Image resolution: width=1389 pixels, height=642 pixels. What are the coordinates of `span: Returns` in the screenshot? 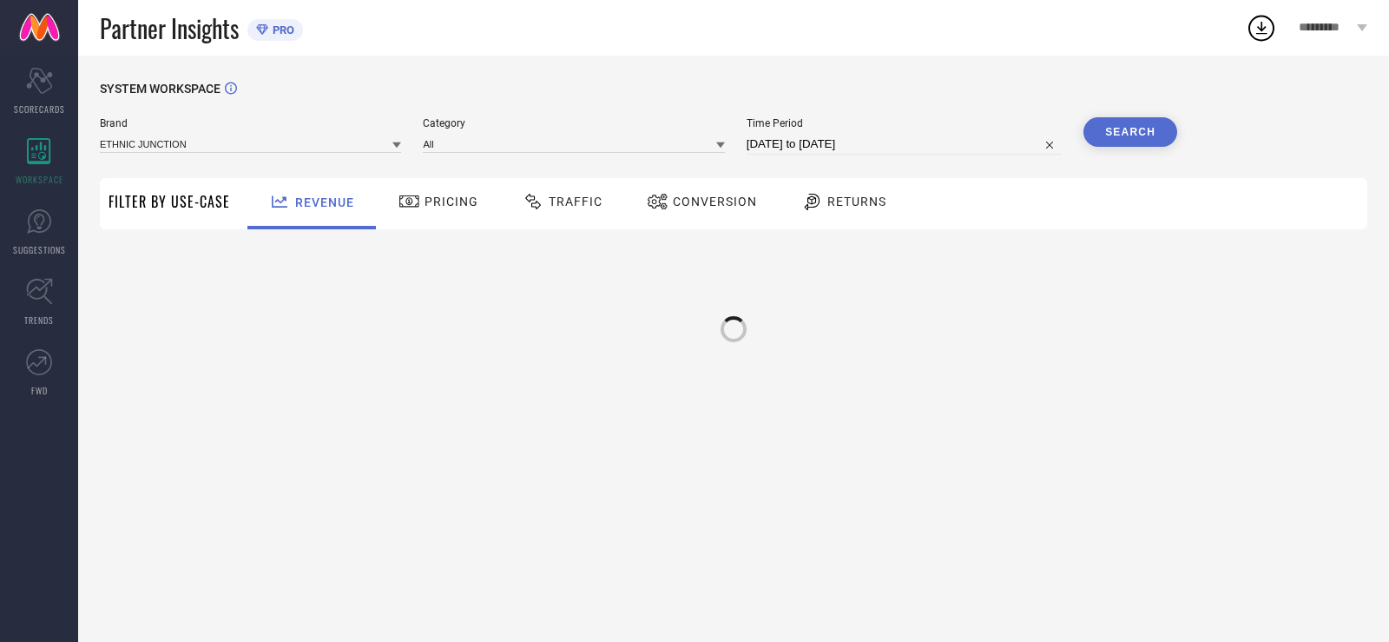 It's located at (857, 201).